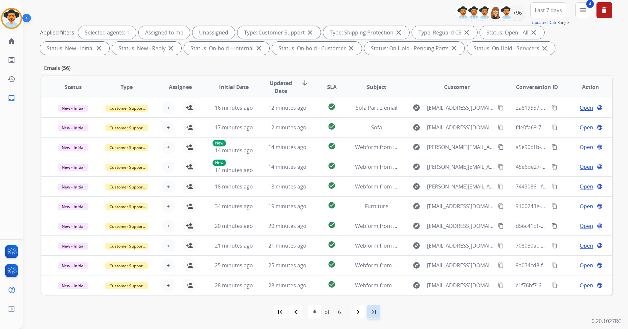 This screenshot has width=628, height=329. What do you see at coordinates (317, 48) in the screenshot?
I see `div: Status: On-hold - Customer` at bounding box center [317, 48].